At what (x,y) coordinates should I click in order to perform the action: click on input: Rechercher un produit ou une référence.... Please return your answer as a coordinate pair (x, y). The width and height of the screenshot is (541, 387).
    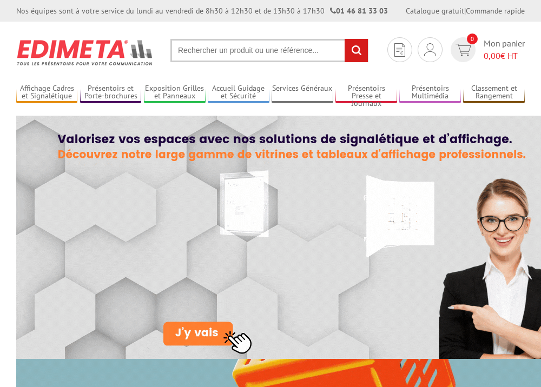
    Looking at the image, I should click on (269, 50).